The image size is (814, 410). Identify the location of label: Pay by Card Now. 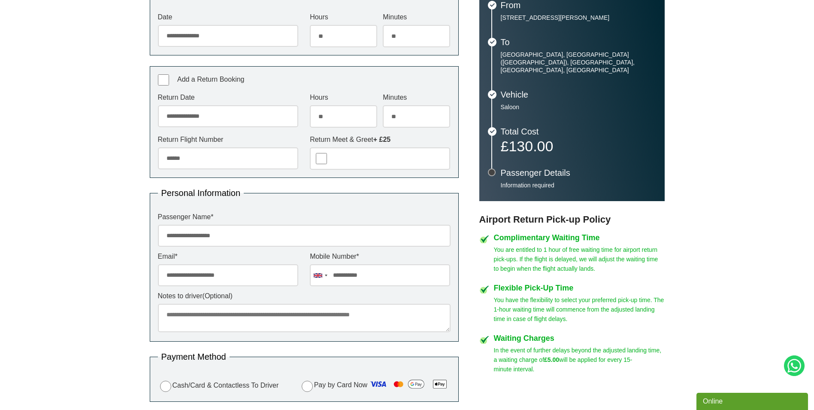
(375, 385).